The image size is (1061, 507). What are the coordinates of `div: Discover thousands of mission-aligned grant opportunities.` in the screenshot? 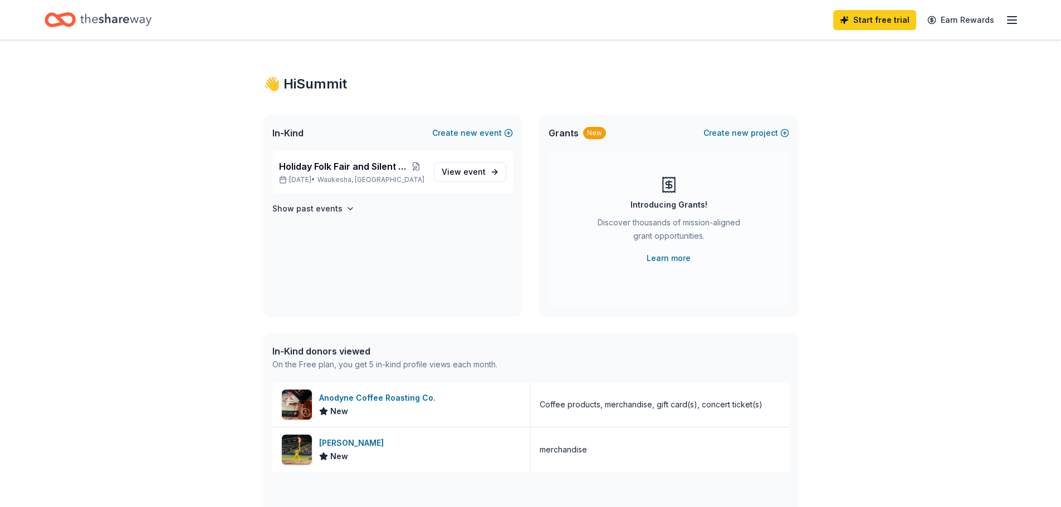 It's located at (669, 232).